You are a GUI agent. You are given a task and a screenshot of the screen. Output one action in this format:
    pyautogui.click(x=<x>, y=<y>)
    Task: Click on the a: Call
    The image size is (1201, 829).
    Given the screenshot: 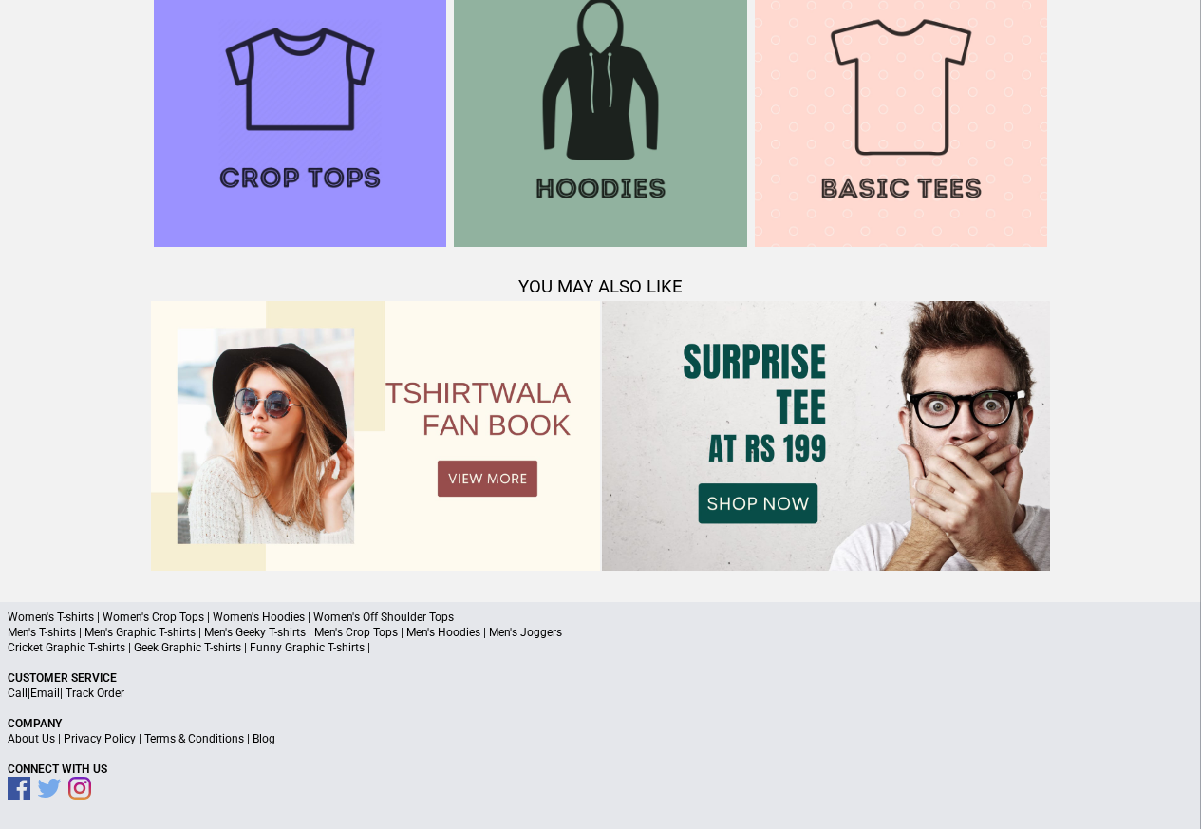 What is the action you would take?
    pyautogui.click(x=17, y=693)
    